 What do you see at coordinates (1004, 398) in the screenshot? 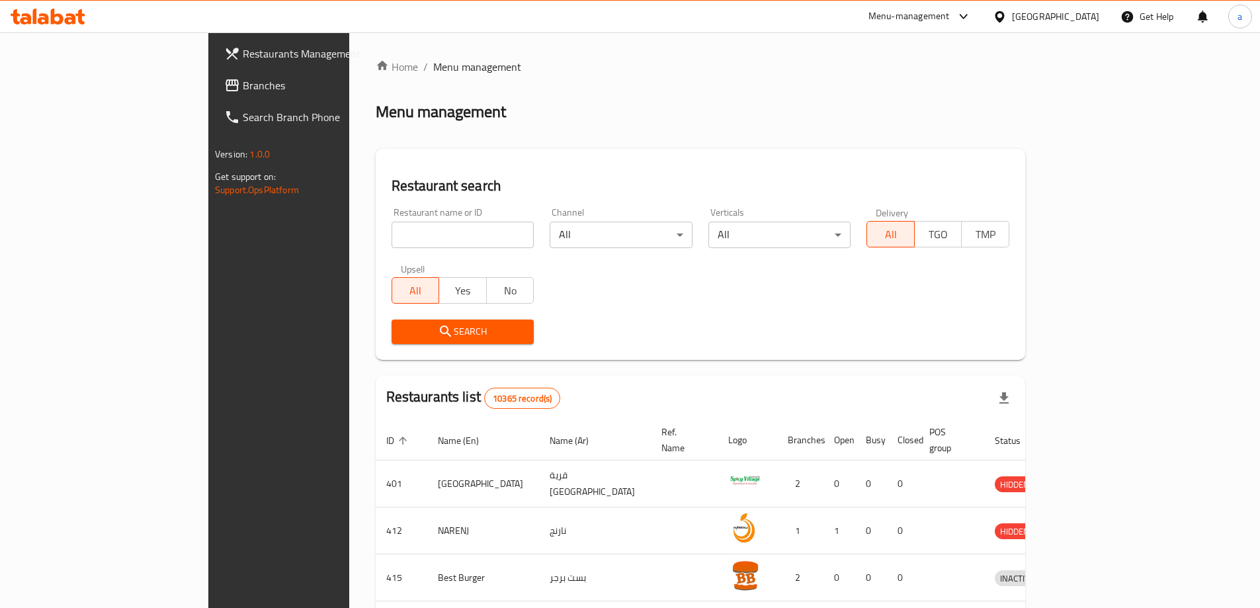
I see `div: Export file` at bounding box center [1004, 398].